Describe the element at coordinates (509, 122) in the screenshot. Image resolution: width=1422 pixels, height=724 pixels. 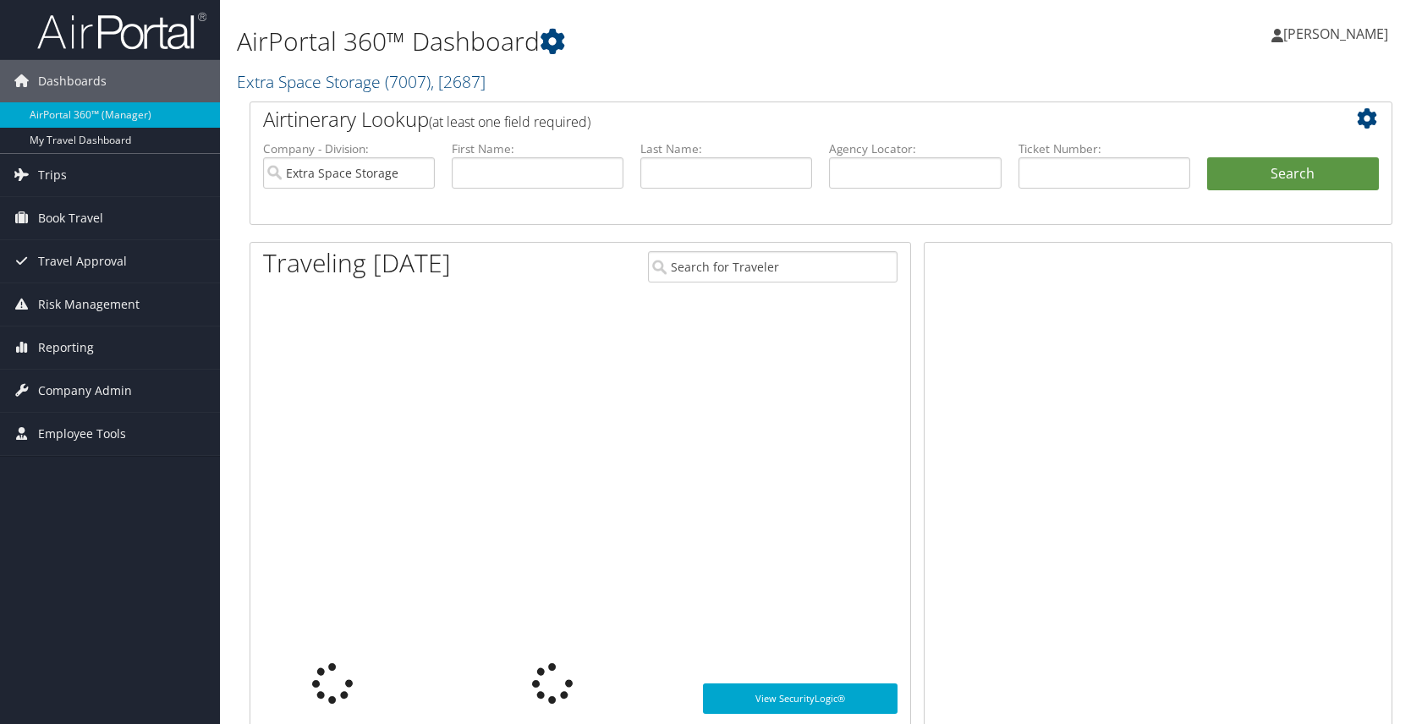
I see `span: (at least one field required)` at that location.